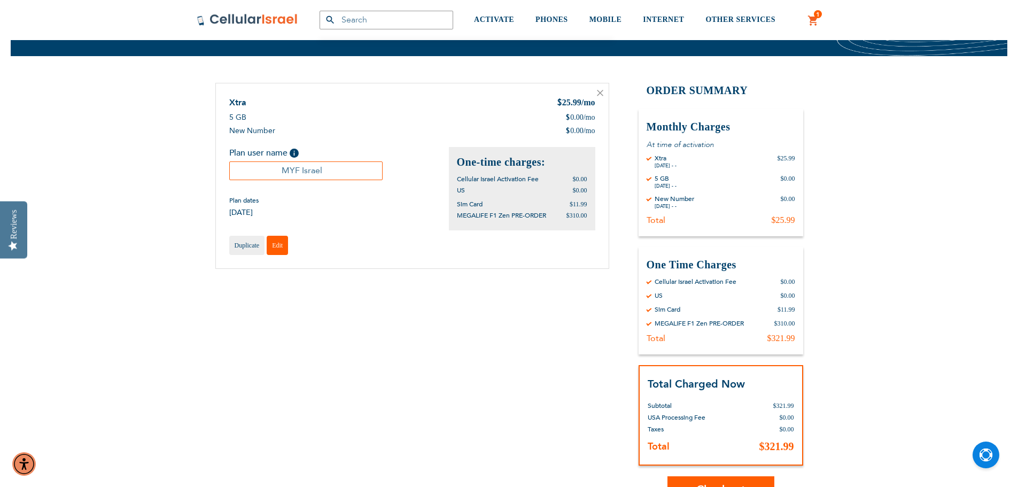 Image resolution: width=1018 pixels, height=487 pixels. I want to click on span: Cellular Israel Activation Fee, so click(497, 179).